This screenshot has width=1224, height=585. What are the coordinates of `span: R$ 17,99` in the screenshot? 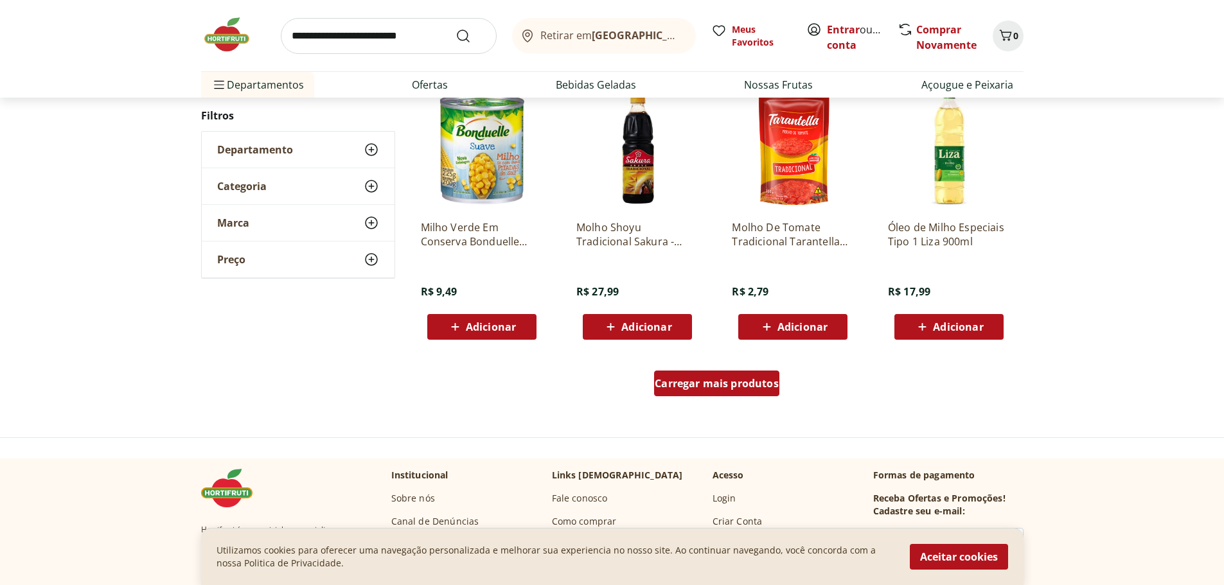 It's located at (909, 292).